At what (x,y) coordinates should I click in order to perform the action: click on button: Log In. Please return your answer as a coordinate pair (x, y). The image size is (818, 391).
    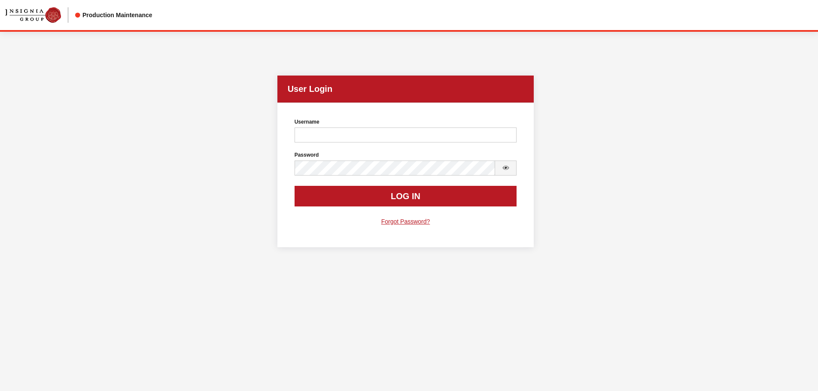
    Looking at the image, I should click on (406, 196).